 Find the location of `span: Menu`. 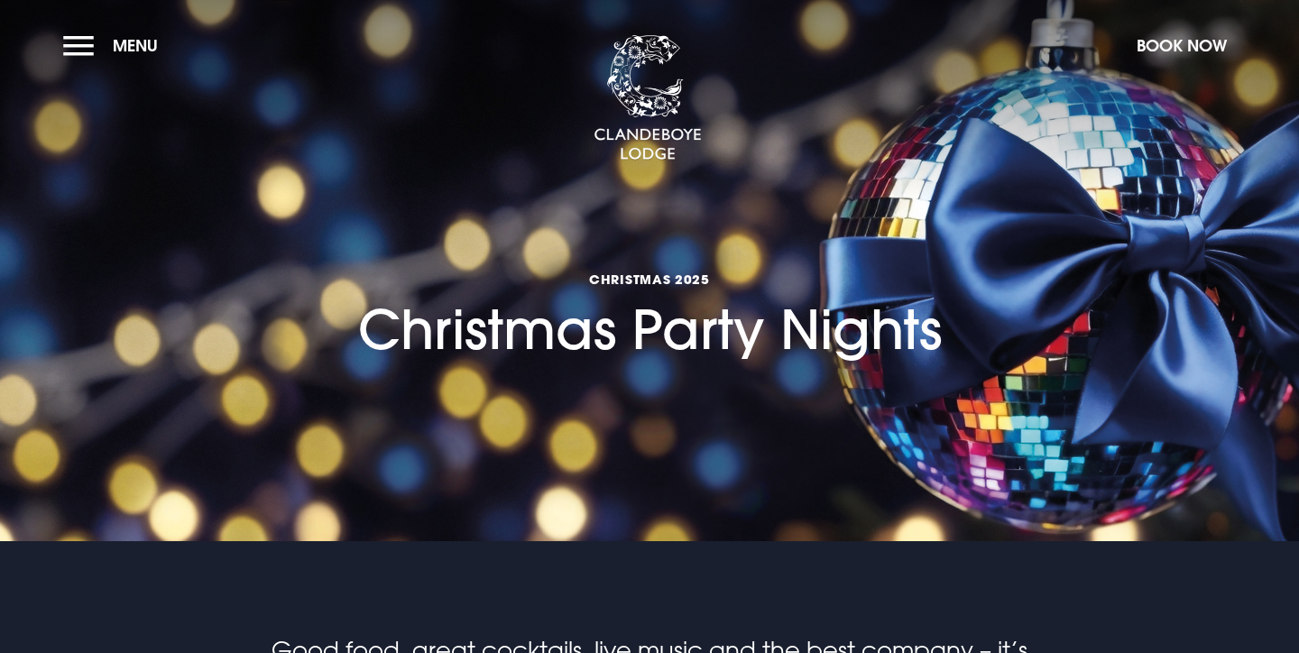

span: Menu is located at coordinates (135, 45).